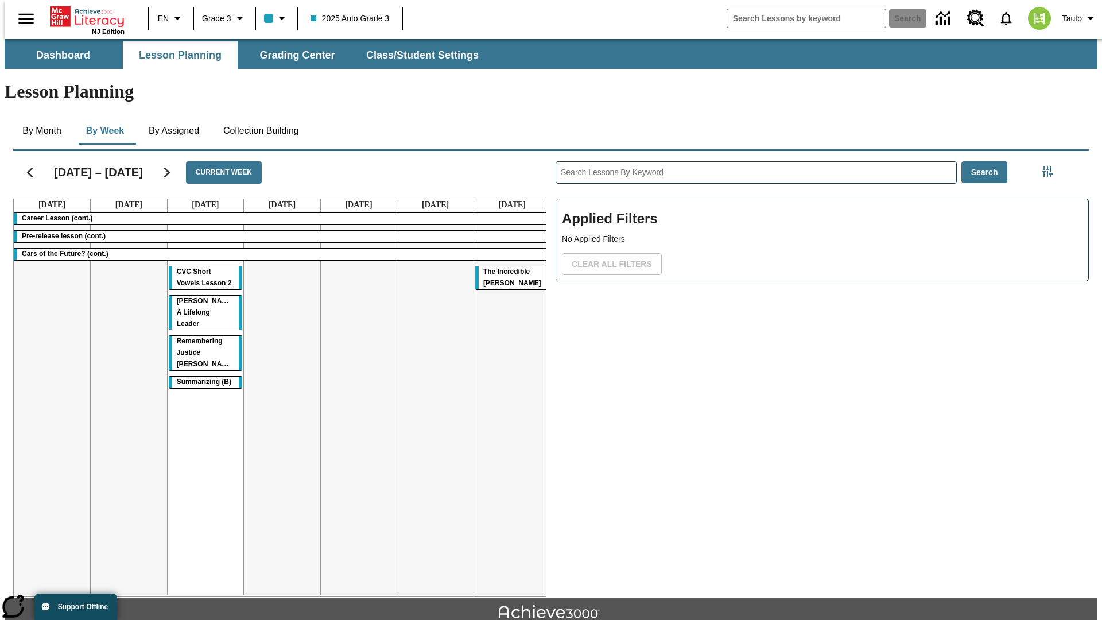  What do you see at coordinates (282, 254) in the screenshot?
I see `div: Cars of the Future? (cont.)` at bounding box center [282, 254].